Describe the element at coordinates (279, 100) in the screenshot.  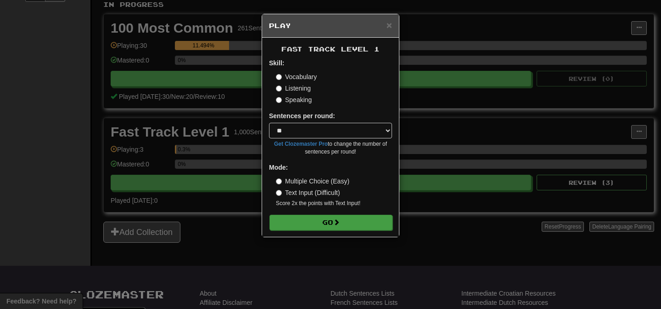
I see `input: Speaking` at that location.